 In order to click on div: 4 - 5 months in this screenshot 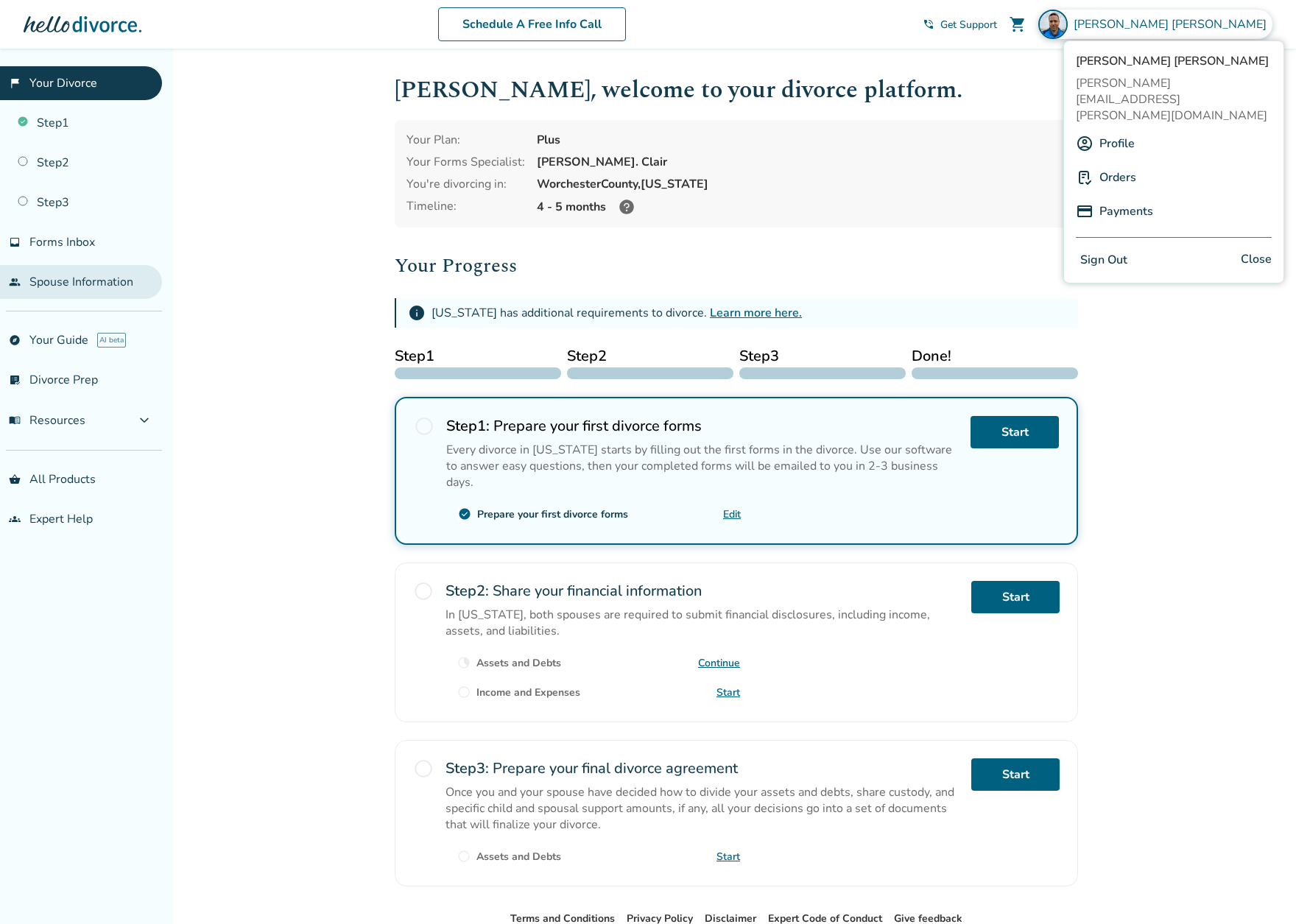, I will do `click(801, 207)`.